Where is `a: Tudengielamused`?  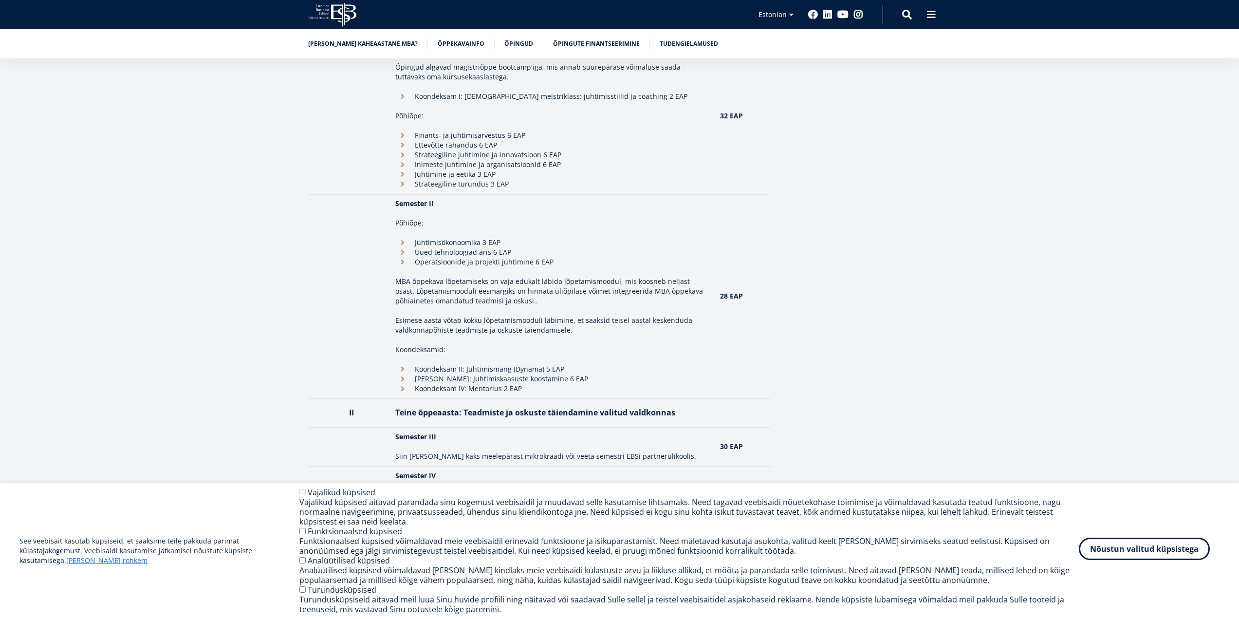
a: Tudengielamused is located at coordinates (689, 44).